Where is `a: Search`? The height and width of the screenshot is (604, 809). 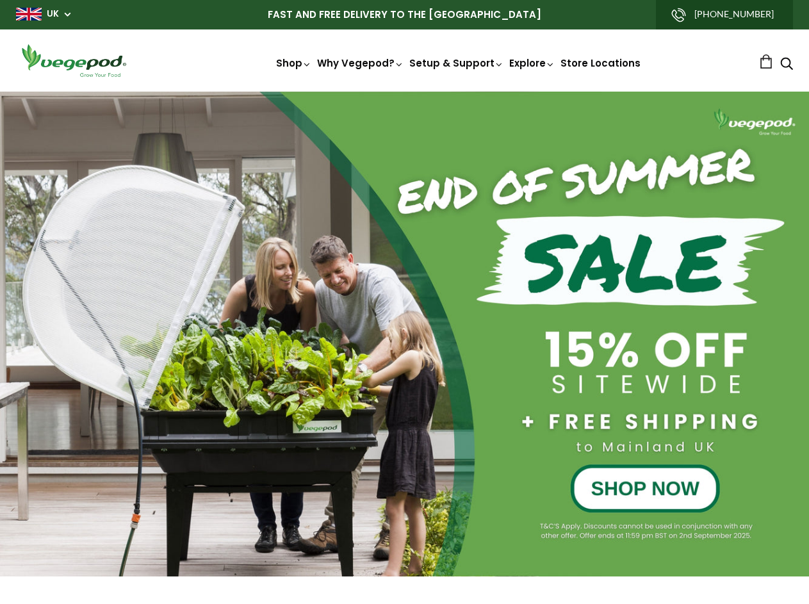
a: Search is located at coordinates (787, 65).